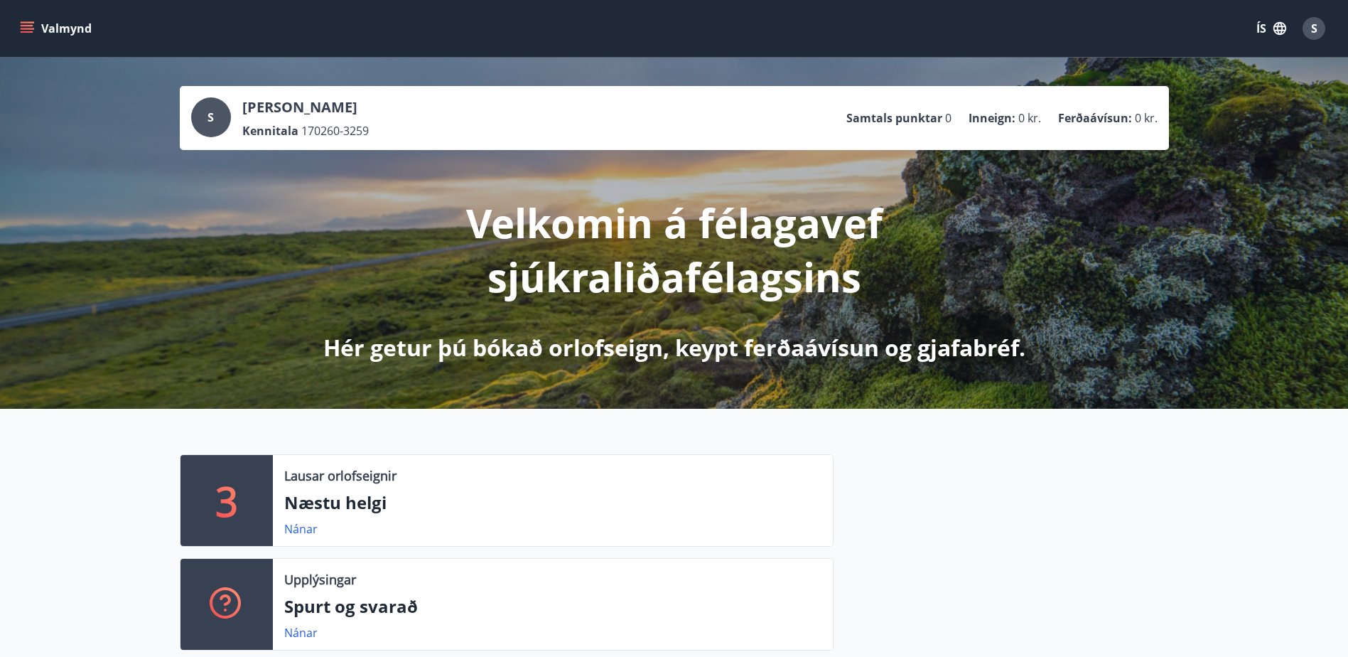 Image resolution: width=1348 pixels, height=657 pixels. I want to click on button: S, so click(1314, 28).